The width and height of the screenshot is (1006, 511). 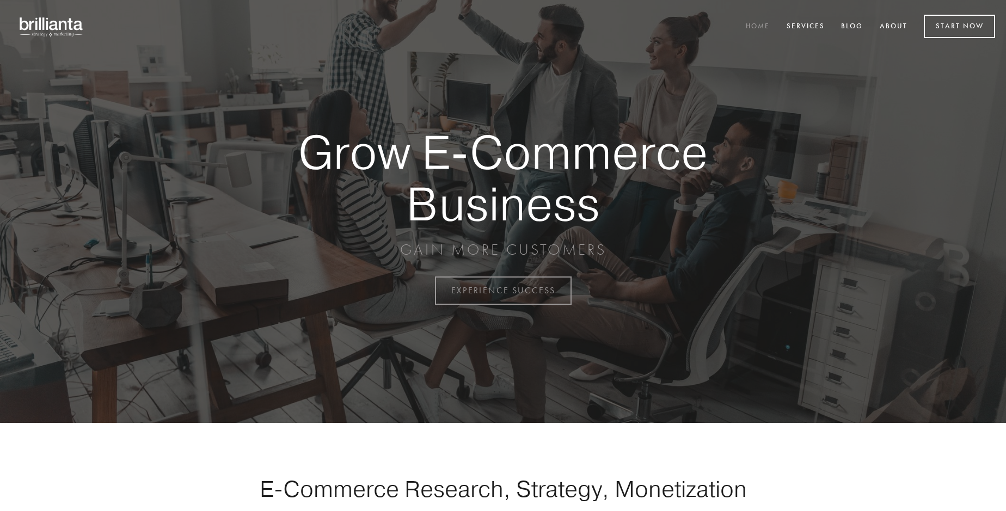 I want to click on strong: Grow E-Commerce Business, so click(x=503, y=177).